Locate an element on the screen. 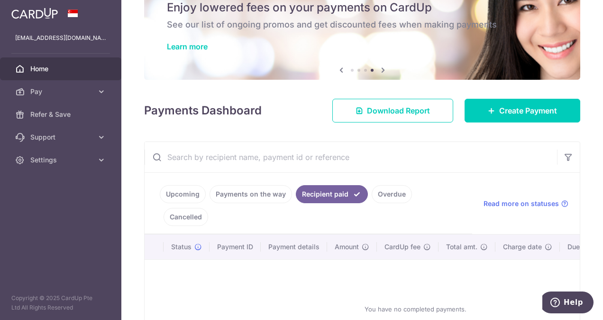 This screenshot has height=320, width=603. span: Home is located at coordinates (62, 69).